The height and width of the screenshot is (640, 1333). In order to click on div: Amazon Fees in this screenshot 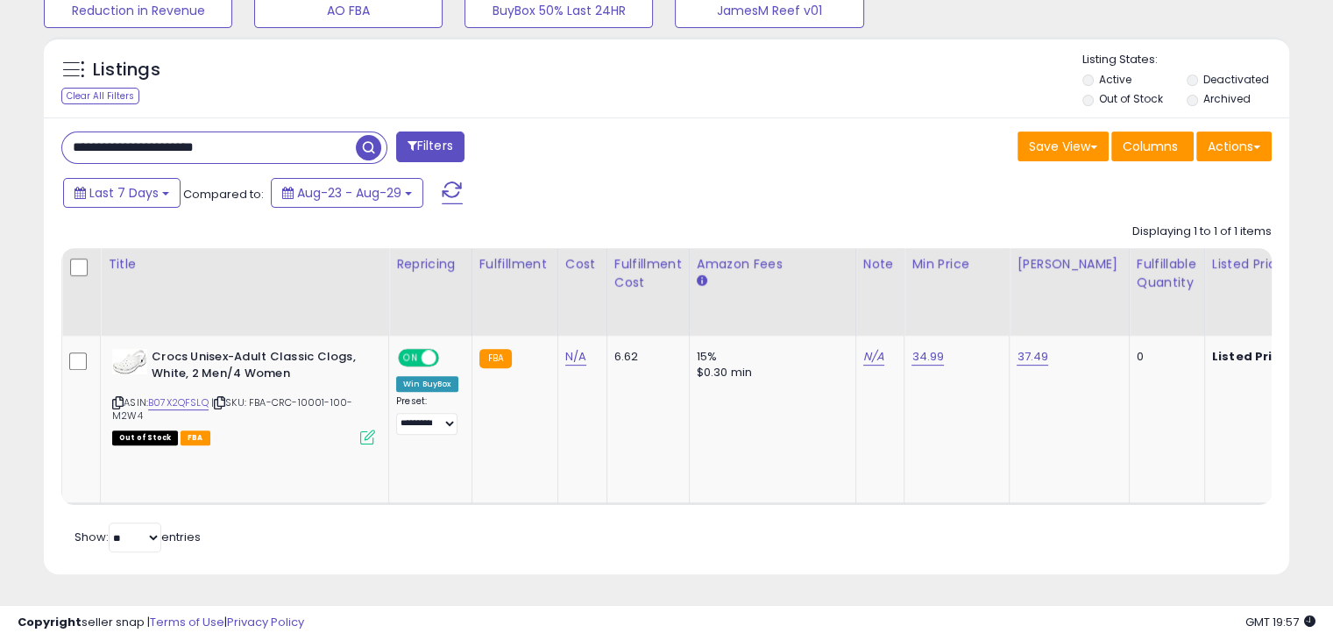, I will do `click(772, 264)`.